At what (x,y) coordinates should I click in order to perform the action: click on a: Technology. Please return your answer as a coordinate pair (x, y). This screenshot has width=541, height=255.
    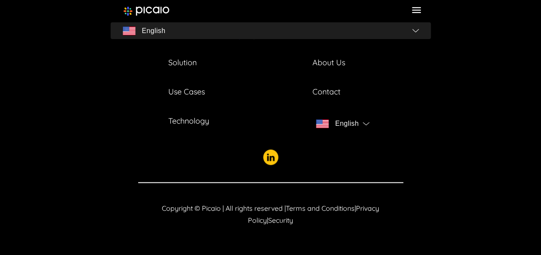
    Looking at the image, I should click on (188, 121).